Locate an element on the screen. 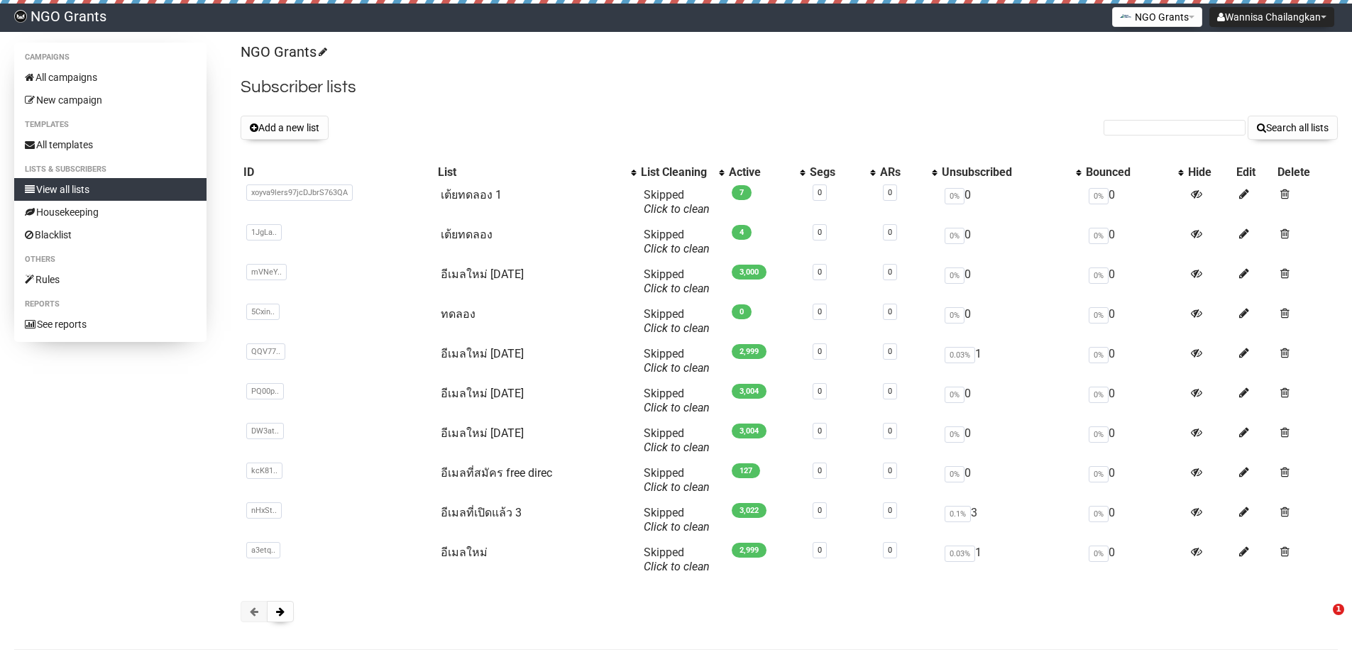  th: Bounced: No sort applied, activate to apply an ascending sort is located at coordinates (1134, 172).